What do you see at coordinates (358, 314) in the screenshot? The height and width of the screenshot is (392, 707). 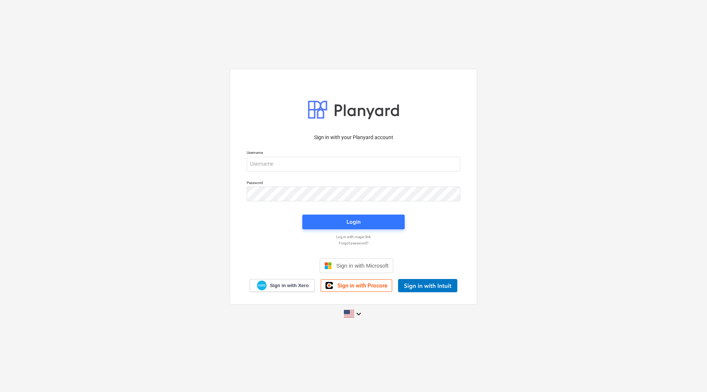 I see `i: keyboard_arrow_down` at bounding box center [358, 314].